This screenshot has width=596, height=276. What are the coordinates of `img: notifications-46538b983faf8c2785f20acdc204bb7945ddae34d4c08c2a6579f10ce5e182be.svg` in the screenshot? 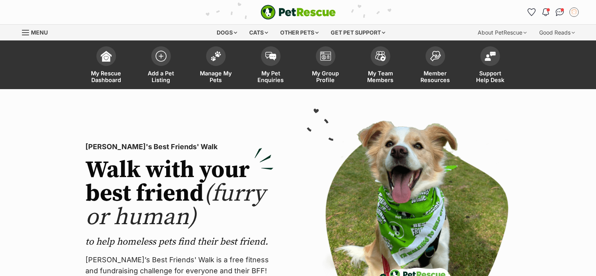 It's located at (546, 12).